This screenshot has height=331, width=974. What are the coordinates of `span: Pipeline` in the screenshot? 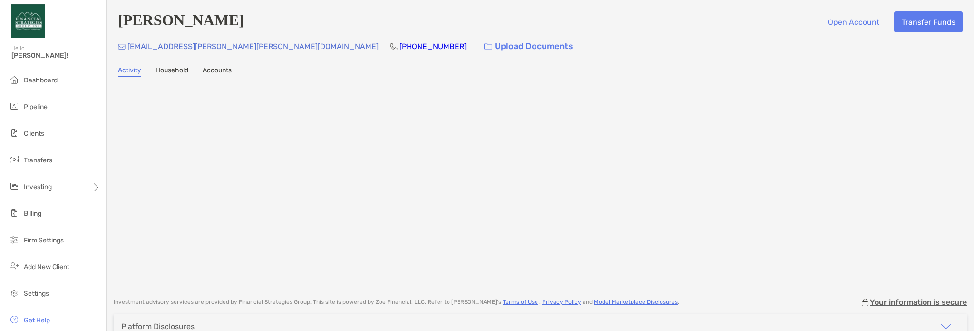 It's located at (36, 107).